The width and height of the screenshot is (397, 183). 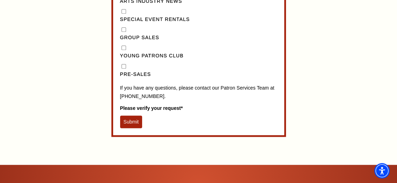 What do you see at coordinates (199, 74) in the screenshot?
I see `label: Pre-Sales` at bounding box center [199, 74].